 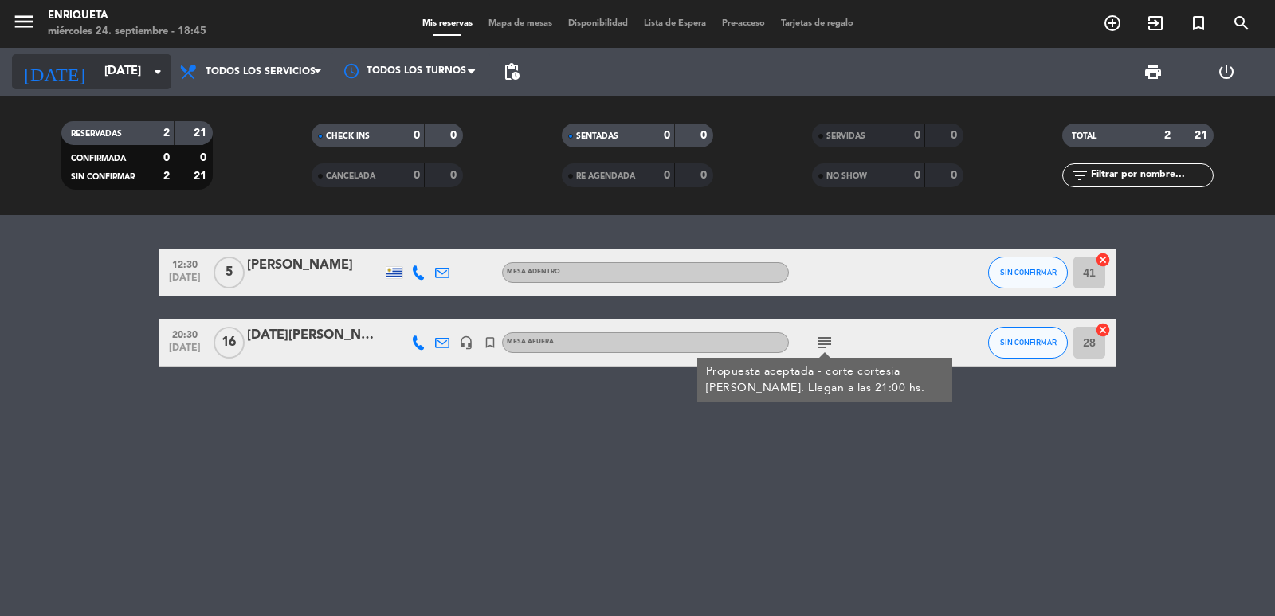 What do you see at coordinates (24, 24) in the screenshot?
I see `button: menu` at bounding box center [24, 24].